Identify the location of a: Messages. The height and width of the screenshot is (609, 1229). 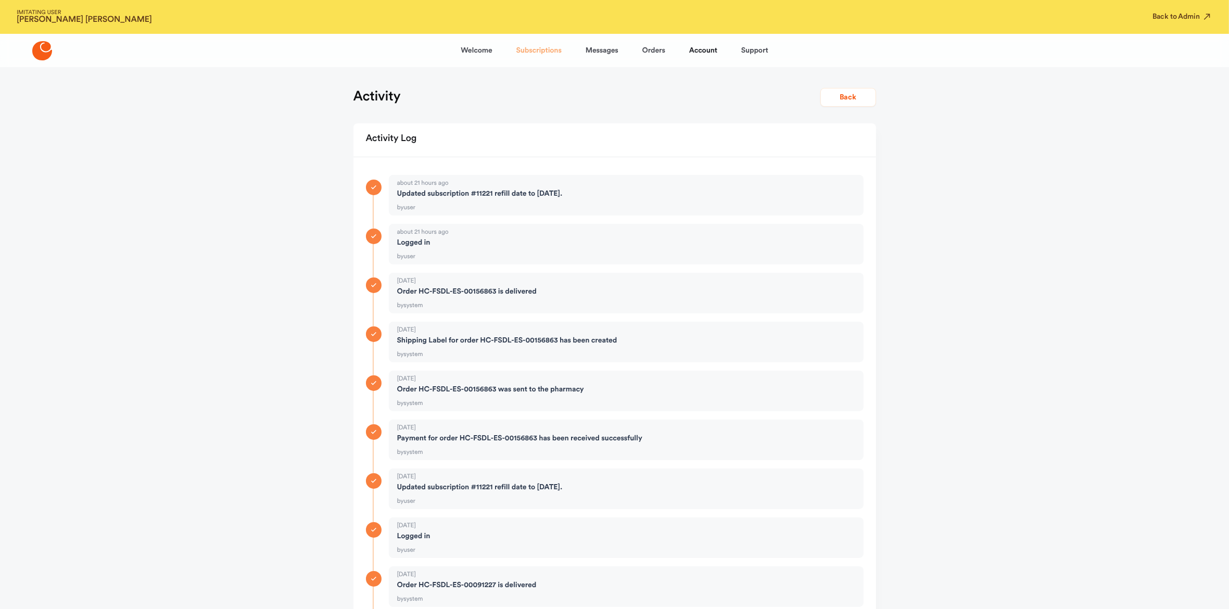
(602, 51).